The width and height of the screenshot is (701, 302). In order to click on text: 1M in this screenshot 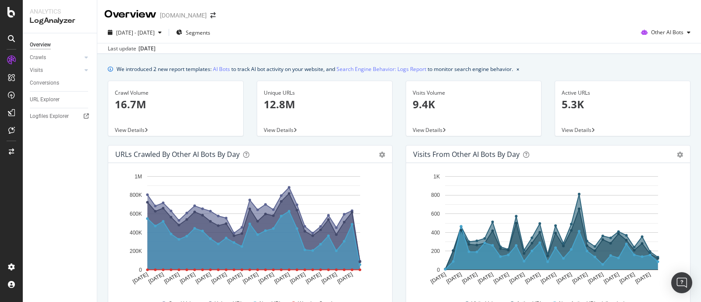, I will do `click(138, 176)`.